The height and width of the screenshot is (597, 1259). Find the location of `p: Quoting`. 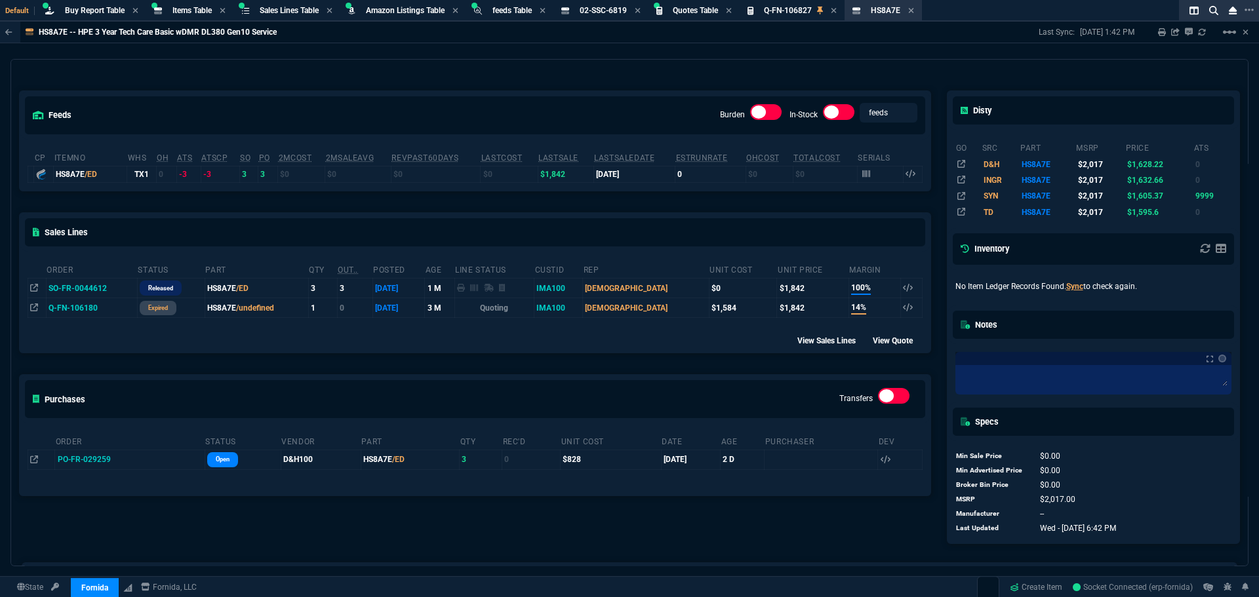

p: Quoting is located at coordinates (494, 308).